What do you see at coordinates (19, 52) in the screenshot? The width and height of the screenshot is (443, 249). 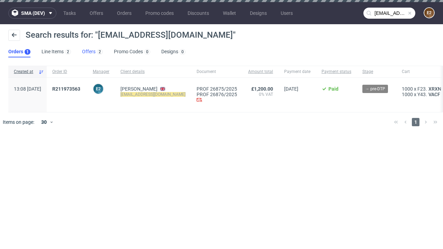 I see `a: Orders1` at bounding box center [19, 52].